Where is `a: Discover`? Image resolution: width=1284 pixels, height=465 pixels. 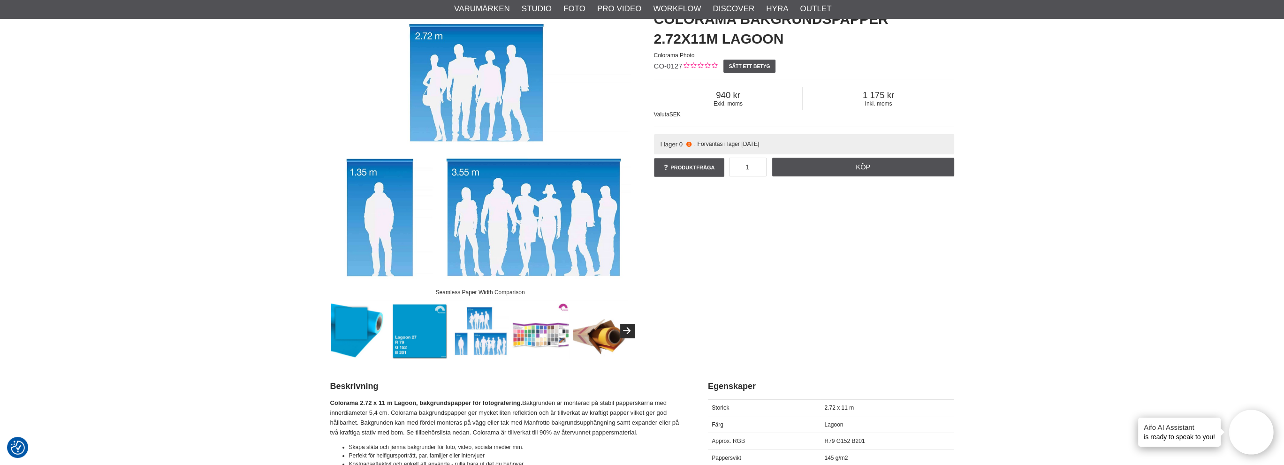
a: Discover is located at coordinates (733, 9).